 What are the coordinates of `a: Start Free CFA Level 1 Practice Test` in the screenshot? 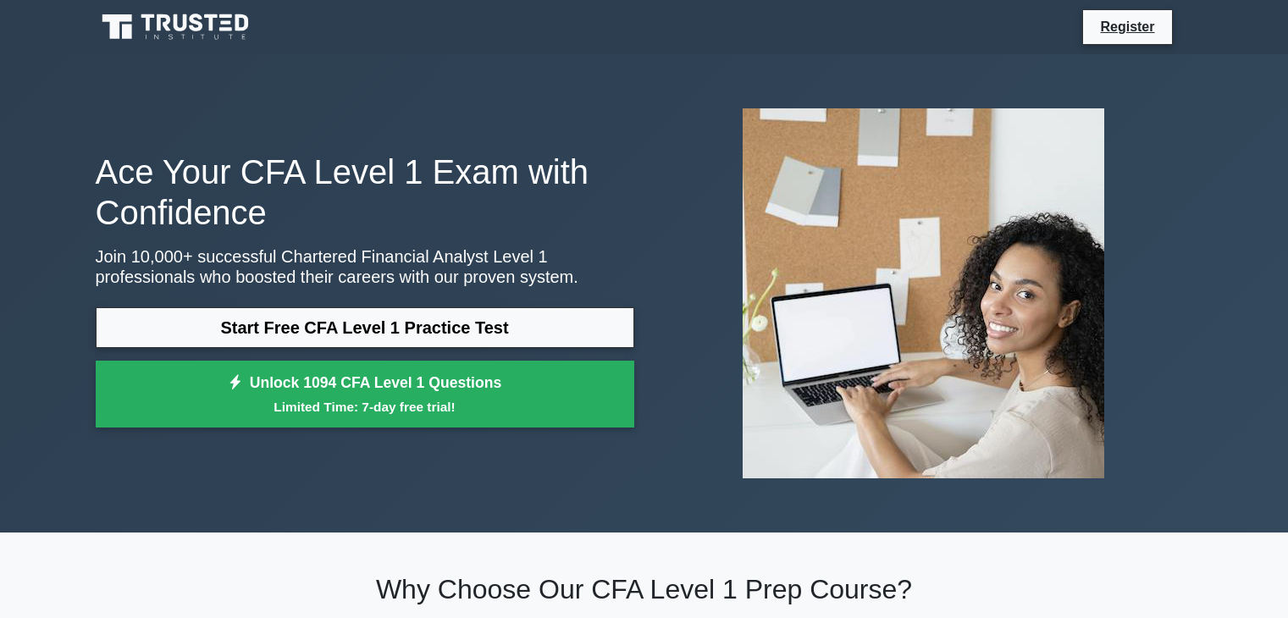 It's located at (365, 328).